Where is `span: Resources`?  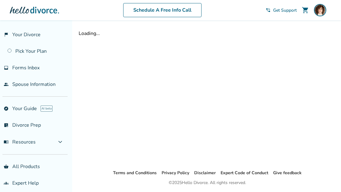 span: Resources is located at coordinates (20, 142).